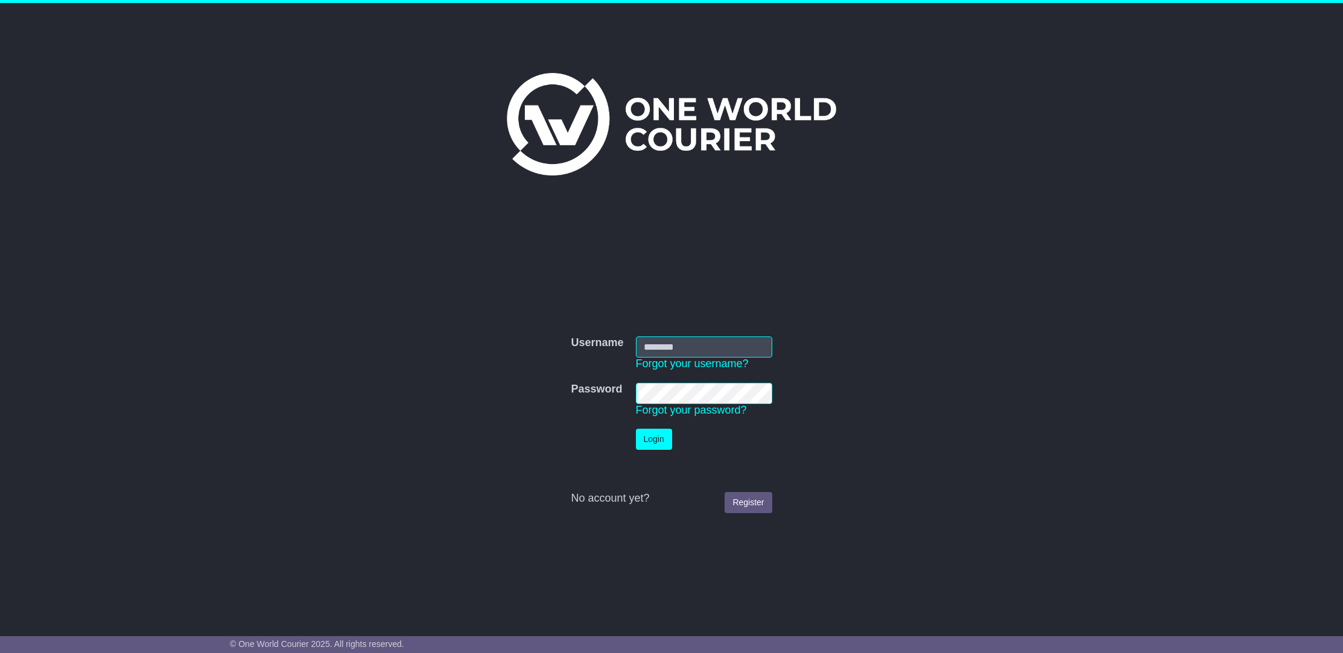 The width and height of the screenshot is (1343, 653). Describe the element at coordinates (748, 503) in the screenshot. I see `a: Register` at that location.